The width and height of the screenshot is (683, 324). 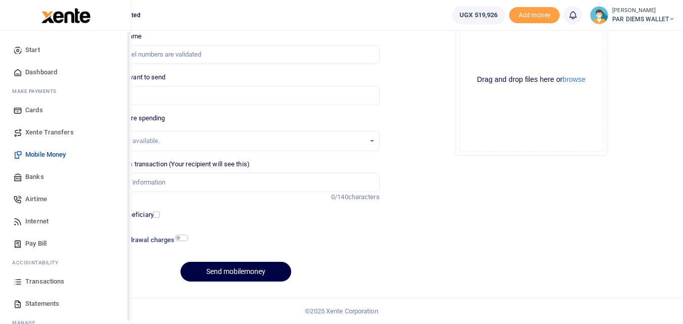 What do you see at coordinates (65, 262) in the screenshot?
I see `li: Ac` at bounding box center [65, 262].